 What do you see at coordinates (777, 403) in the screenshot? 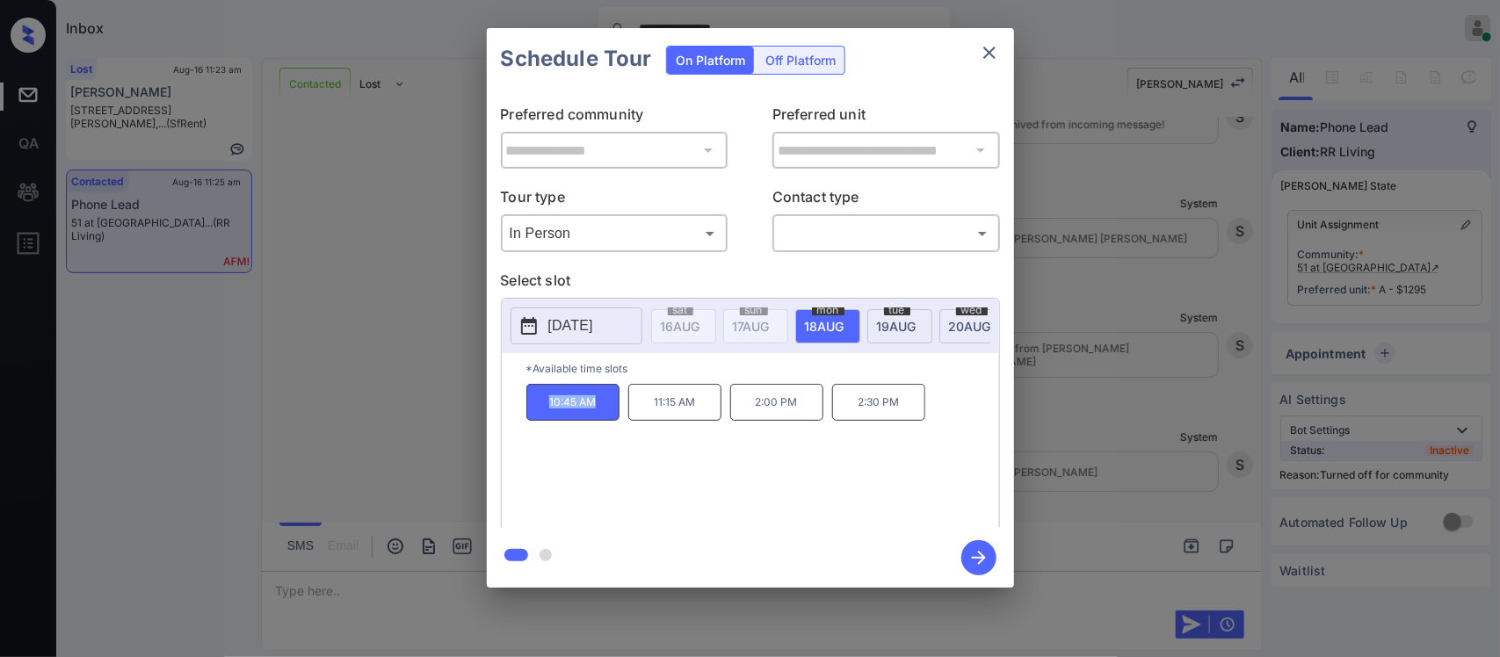
I see `p: 2:00 PM` at bounding box center [777, 403].